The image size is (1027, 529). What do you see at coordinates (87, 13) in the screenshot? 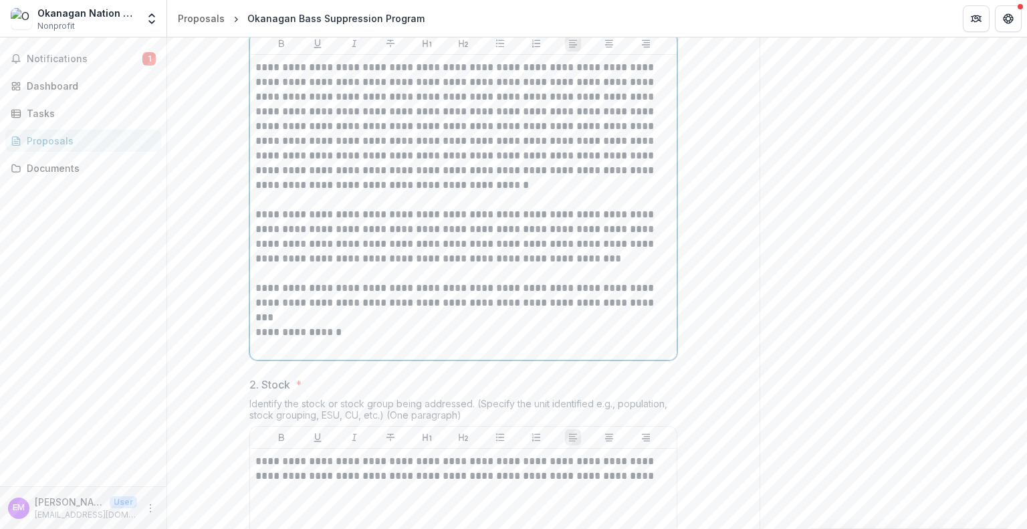
I see `div: Okanagan Nation Alliance Fisheries Department` at bounding box center [87, 13].